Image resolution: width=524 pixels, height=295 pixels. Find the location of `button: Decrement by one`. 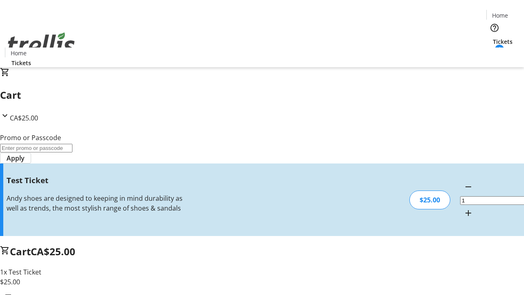

button: Decrement by one is located at coordinates (468, 187).